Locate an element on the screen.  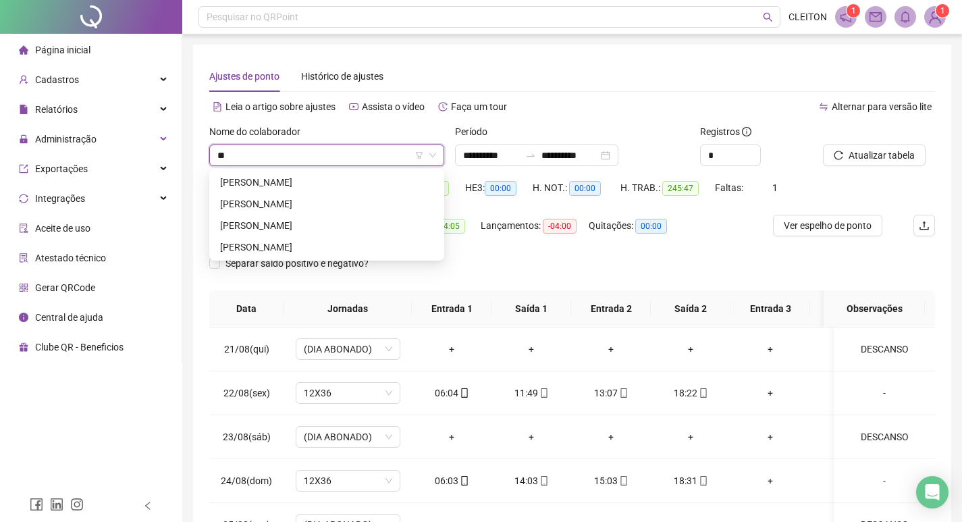
th: Saída 3 is located at coordinates (850, 308).